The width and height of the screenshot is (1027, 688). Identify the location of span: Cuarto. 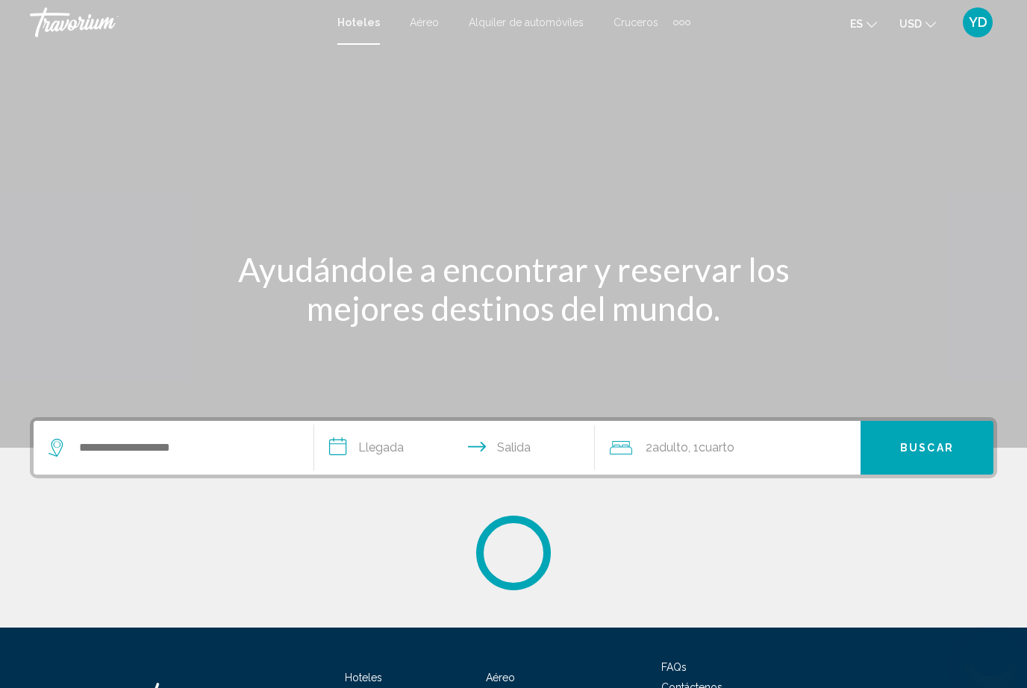
(717, 447).